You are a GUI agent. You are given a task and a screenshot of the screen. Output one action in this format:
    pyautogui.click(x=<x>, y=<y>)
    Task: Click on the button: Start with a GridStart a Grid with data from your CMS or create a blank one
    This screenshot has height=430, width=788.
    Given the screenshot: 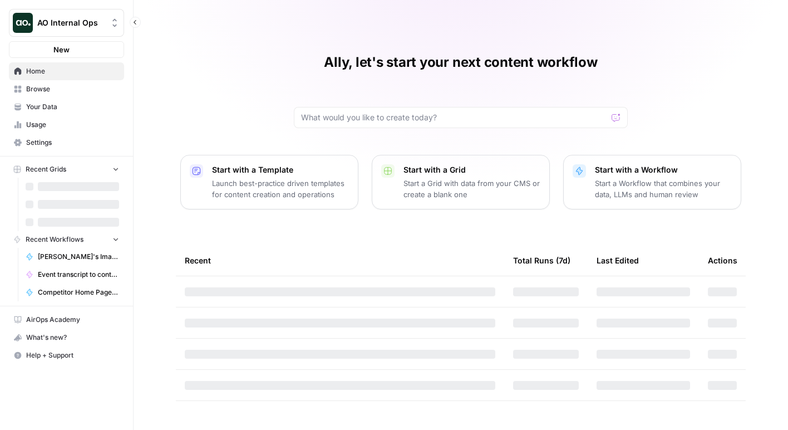 What is the action you would take?
    pyautogui.click(x=461, y=182)
    